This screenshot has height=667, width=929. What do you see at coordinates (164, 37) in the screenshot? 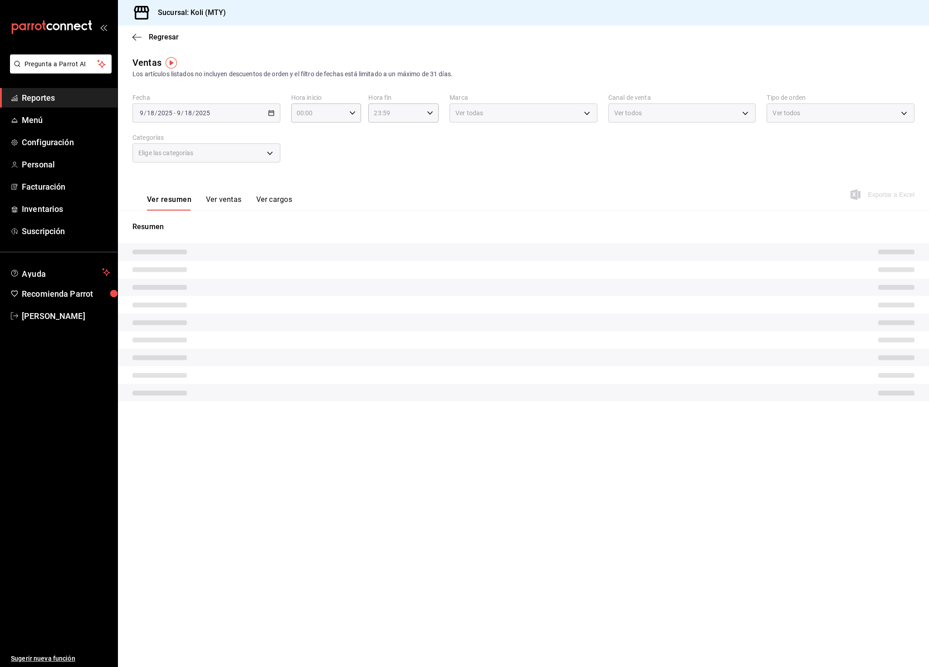
I see `span: Regresar` at bounding box center [164, 37].